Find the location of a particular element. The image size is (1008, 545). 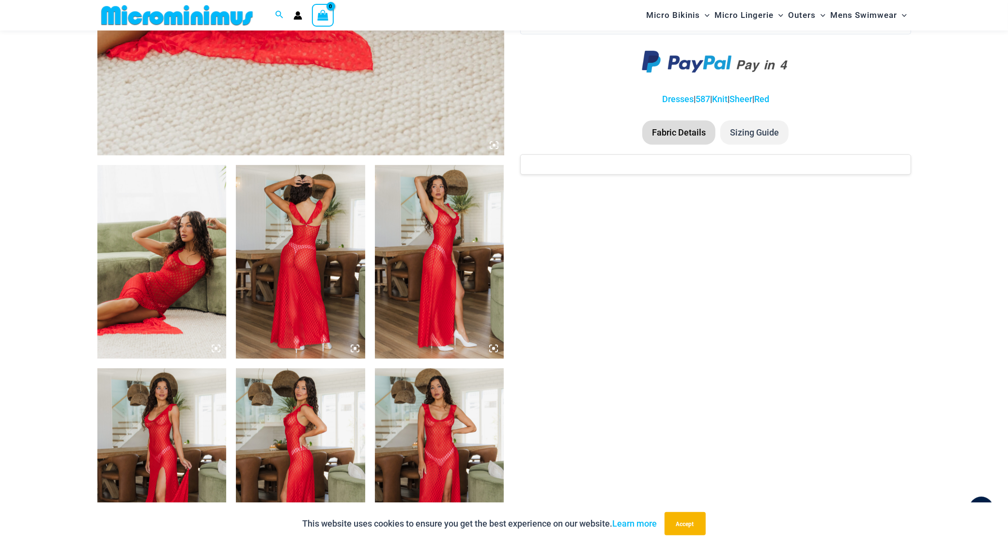

a: View Shopping Cart, empty is located at coordinates (323, 15).